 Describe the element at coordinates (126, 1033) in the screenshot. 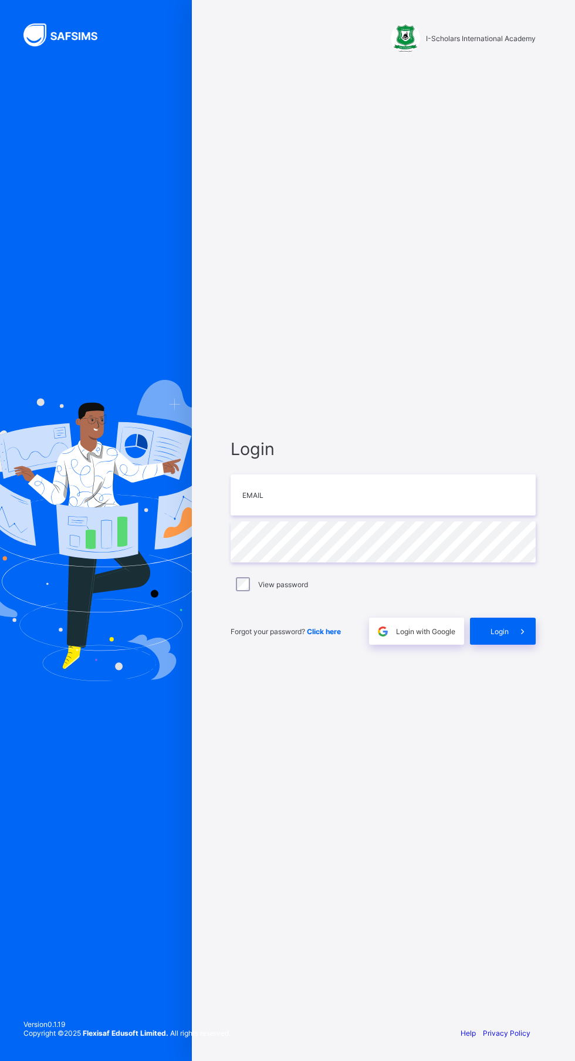

I see `strong: Flexisaf Edusoft Limited.` at that location.